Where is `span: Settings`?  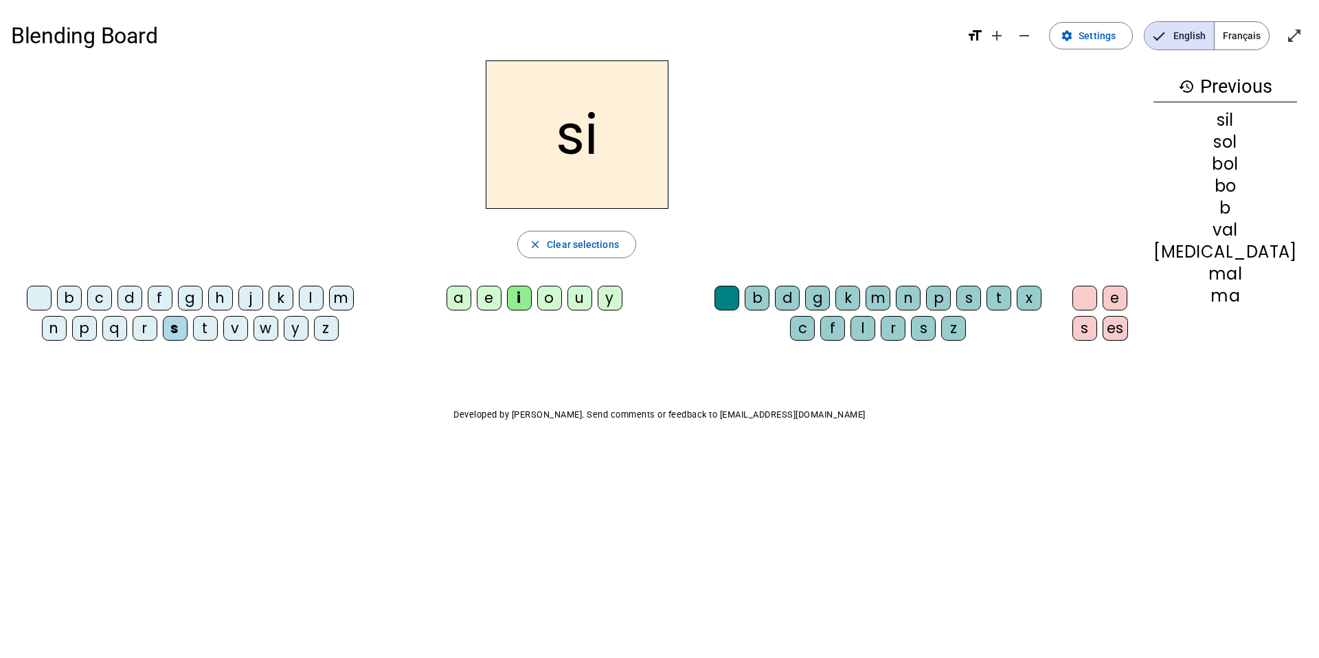 span: Settings is located at coordinates (1097, 36).